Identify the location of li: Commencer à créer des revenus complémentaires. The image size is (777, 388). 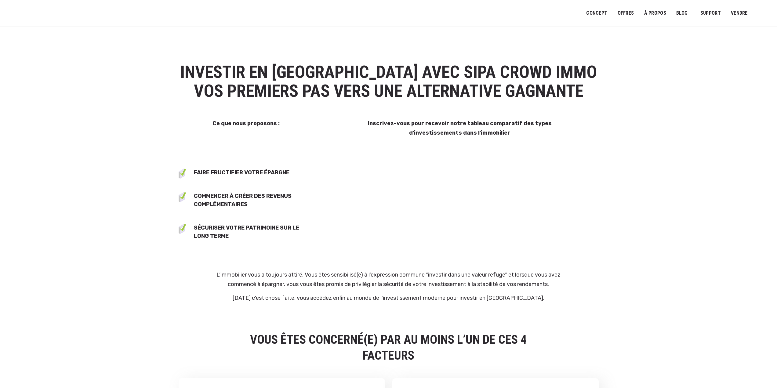
(254, 200).